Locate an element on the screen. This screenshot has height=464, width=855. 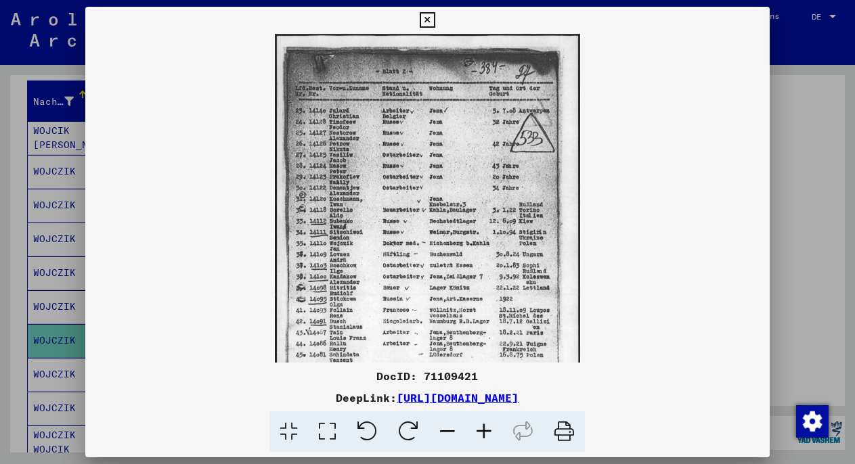
div: DeepLink: is located at coordinates (427, 398).